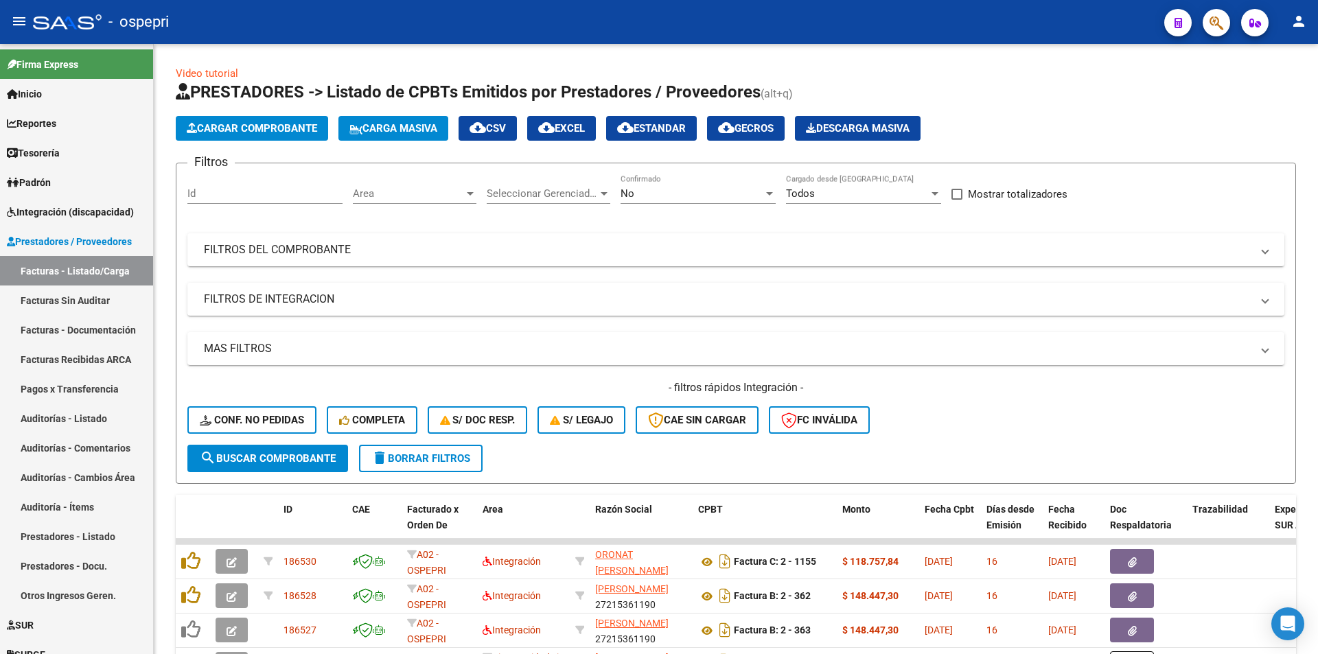  What do you see at coordinates (878, 525) in the screenshot?
I see `datatable-header-cell: Monto` at bounding box center [878, 525].